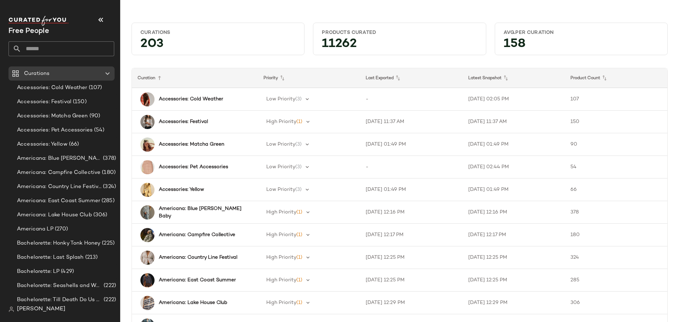 The height and width of the screenshot is (322, 679). Describe the element at coordinates (38, 272) in the screenshot. I see `span: Bachelorette: LP` at that location.